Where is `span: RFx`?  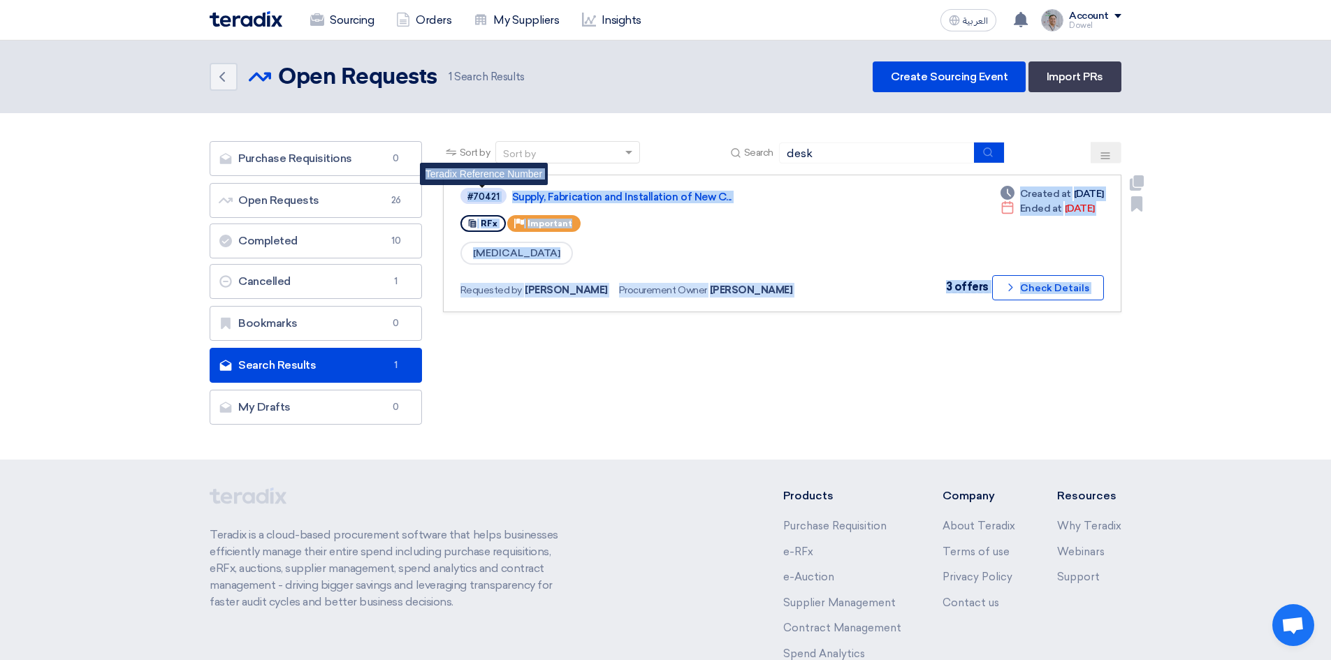 span: RFx is located at coordinates (489, 224).